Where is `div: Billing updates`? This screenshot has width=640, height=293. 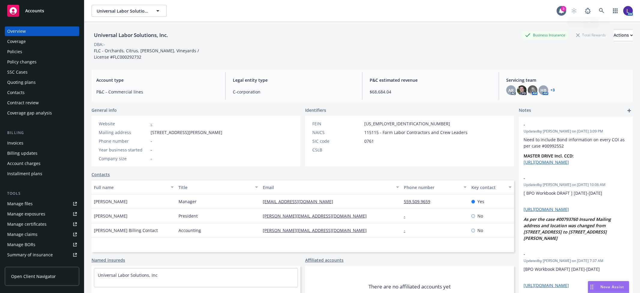 div: Billing updates is located at coordinates (22, 153).